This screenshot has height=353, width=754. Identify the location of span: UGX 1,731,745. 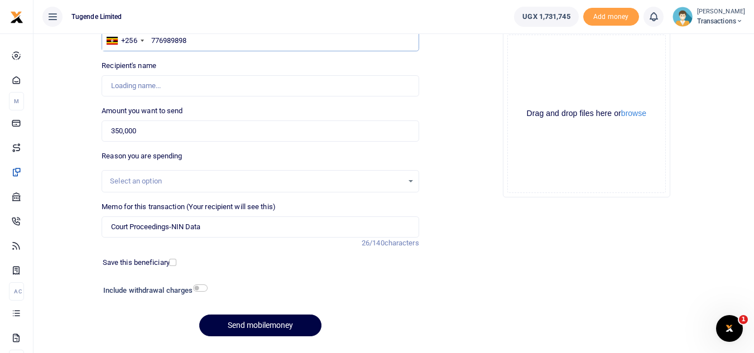
(546, 17).